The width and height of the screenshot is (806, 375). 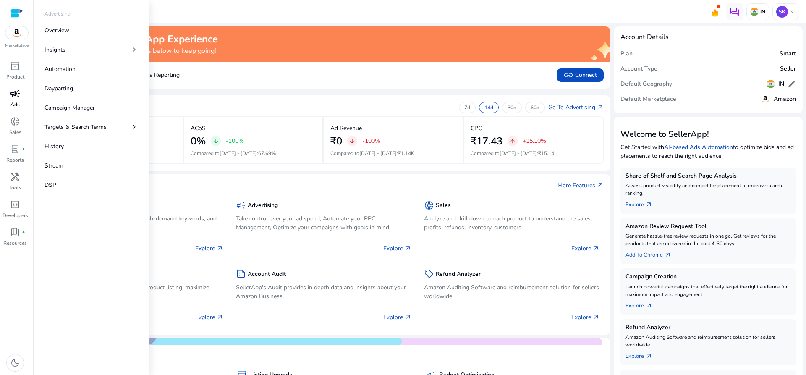 I want to click on p: Dayparting, so click(x=59, y=88).